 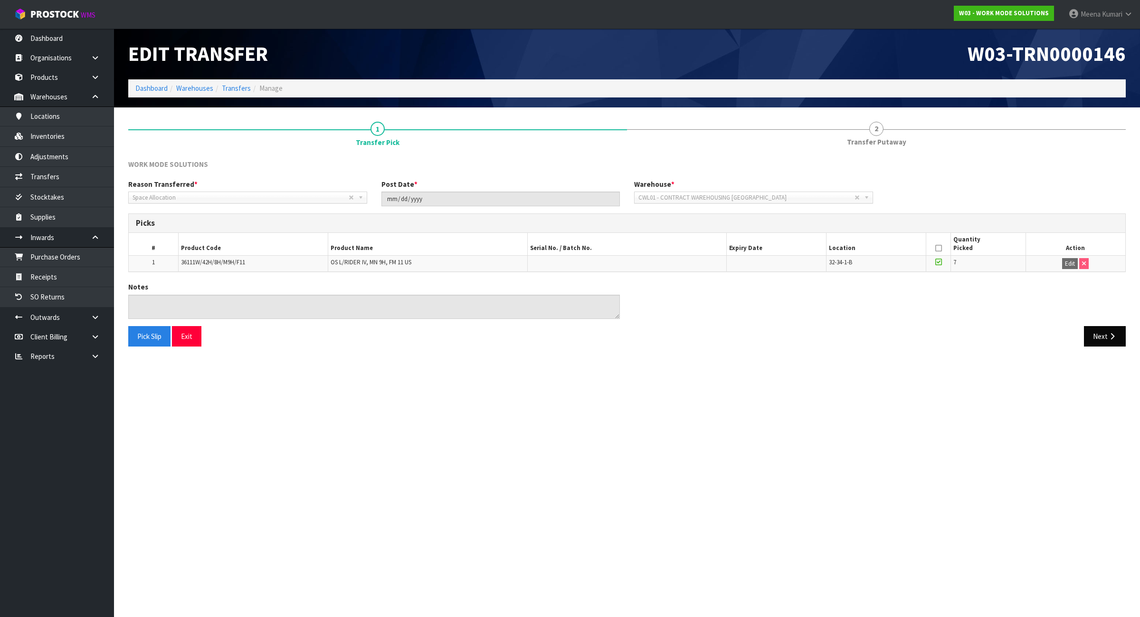 I want to click on small: WMS, so click(x=88, y=15).